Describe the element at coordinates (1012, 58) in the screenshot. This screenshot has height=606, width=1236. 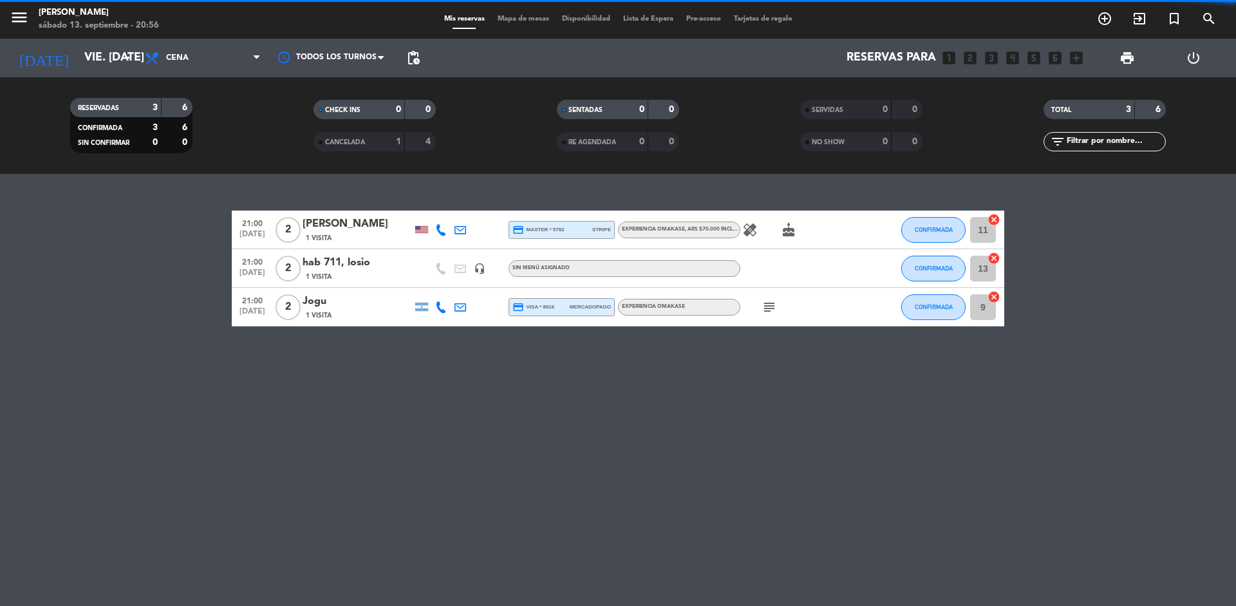
I see `i: looks_4` at that location.